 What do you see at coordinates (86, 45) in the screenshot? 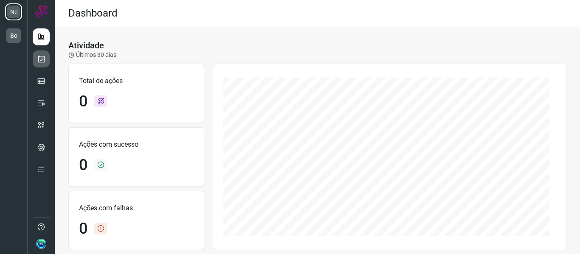
I see `h3: Atividade` at bounding box center [86, 45].